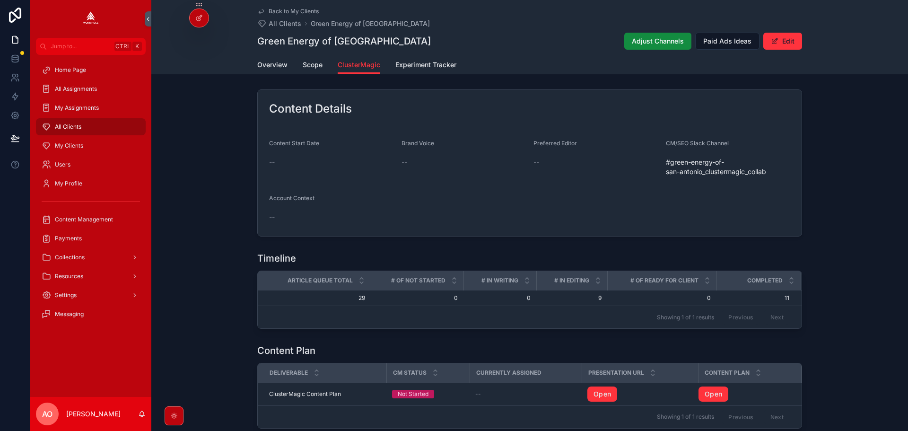 The width and height of the screenshot is (908, 431). I want to click on a: ClusterMagic, so click(359, 65).